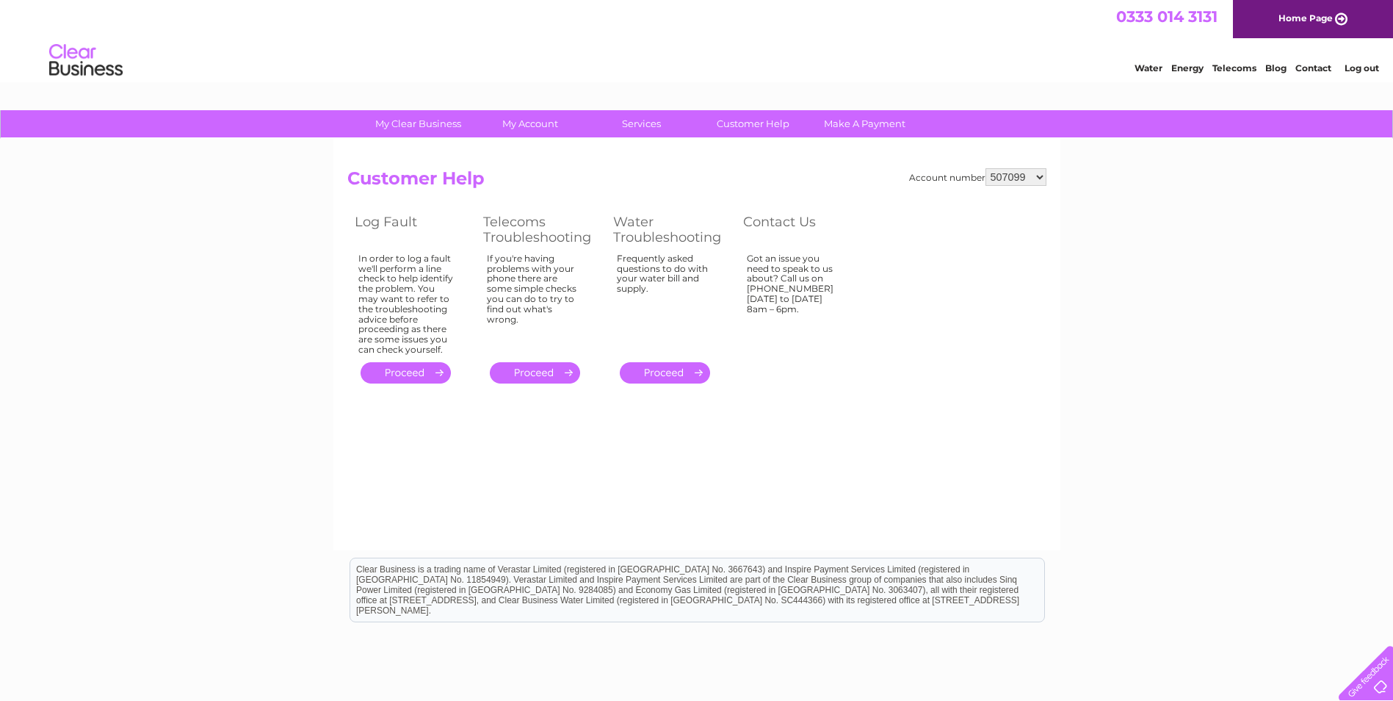  I want to click on a: Telecoms, so click(1235, 68).